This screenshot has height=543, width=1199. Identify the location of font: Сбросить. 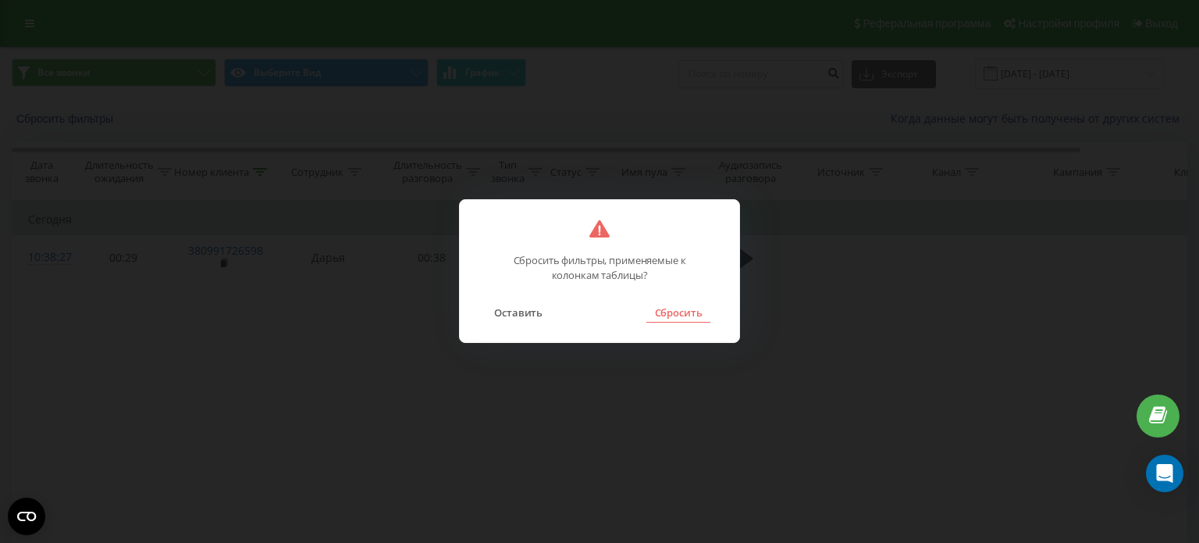
(678, 312).